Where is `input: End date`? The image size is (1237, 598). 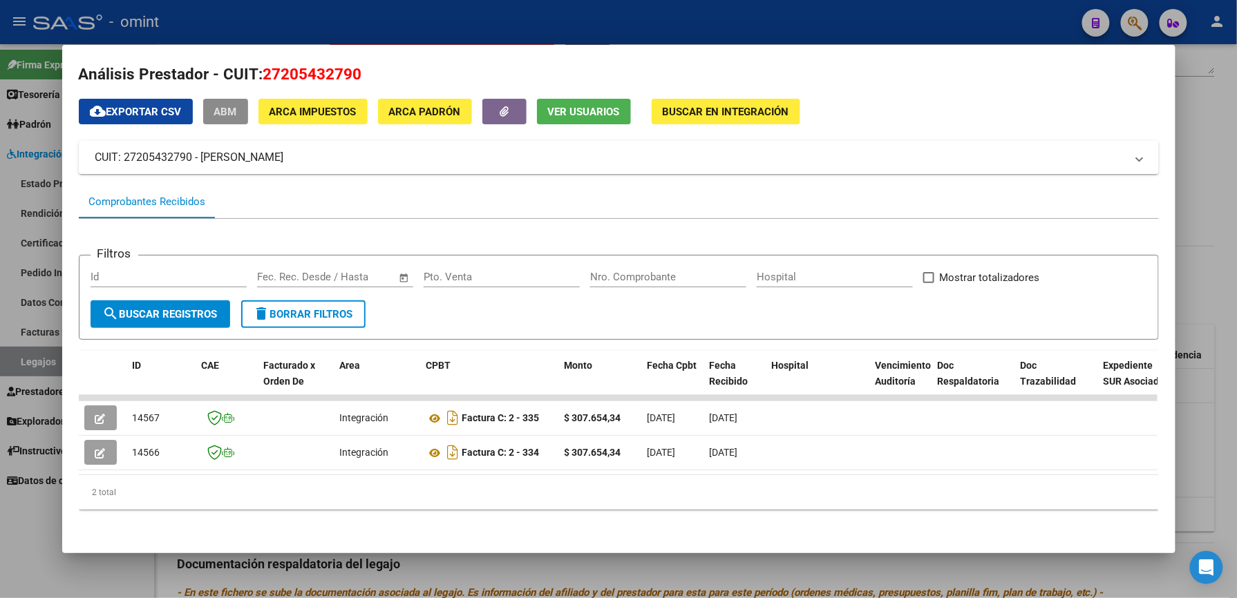 input: End date is located at coordinates (348, 277).